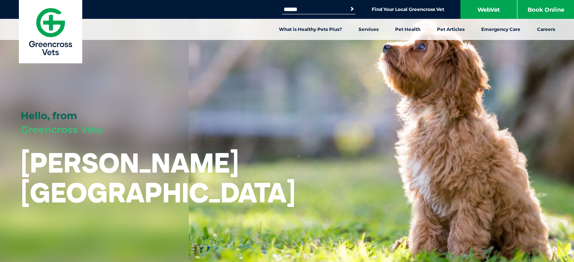  Describe the element at coordinates (368, 29) in the screenshot. I see `a: Services` at that location.